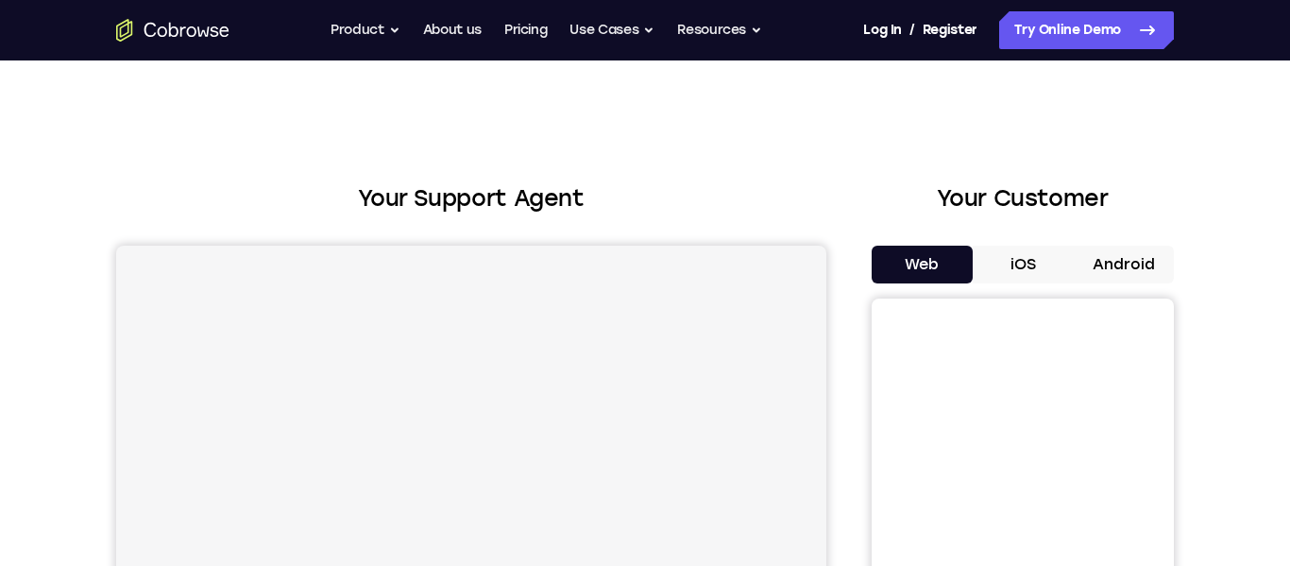 This screenshot has height=566, width=1290. What do you see at coordinates (1086, 30) in the screenshot?
I see `a: Try Online Demo` at bounding box center [1086, 30].